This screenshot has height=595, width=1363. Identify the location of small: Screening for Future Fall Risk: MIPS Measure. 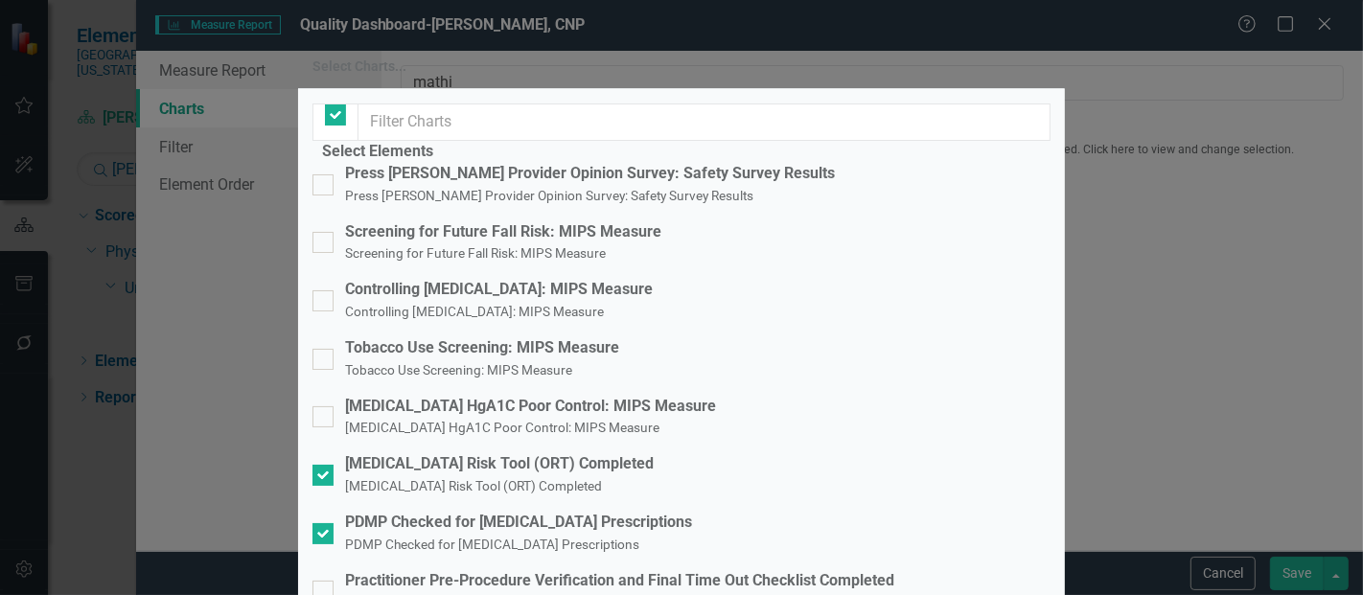
(475, 253).